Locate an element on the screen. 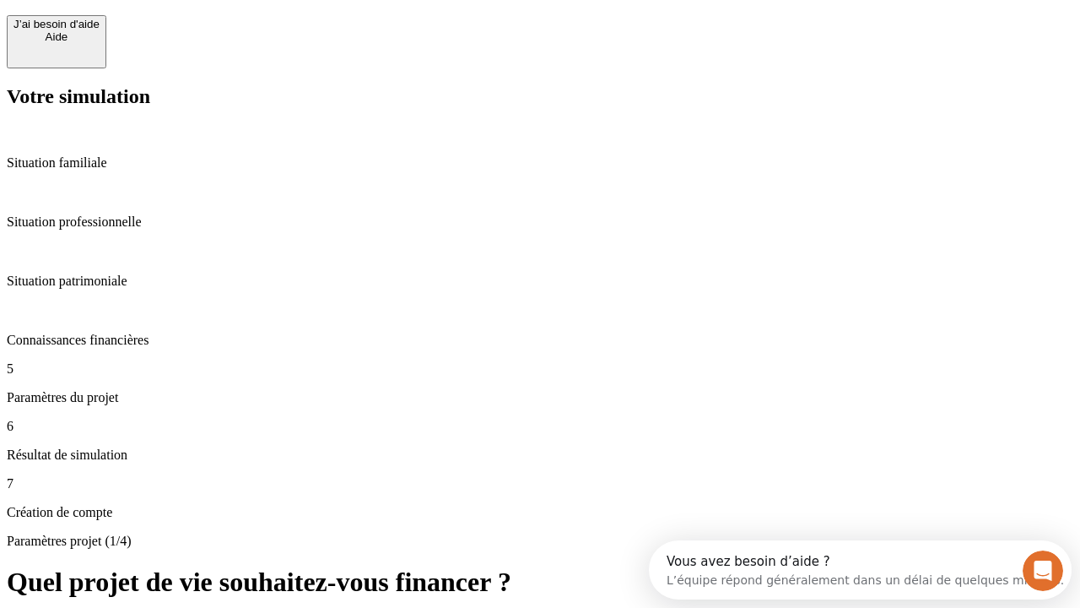 Image resolution: width=1080 pixels, height=608 pixels. button: J’ai besoin d'aideAide is located at coordinates (57, 41).